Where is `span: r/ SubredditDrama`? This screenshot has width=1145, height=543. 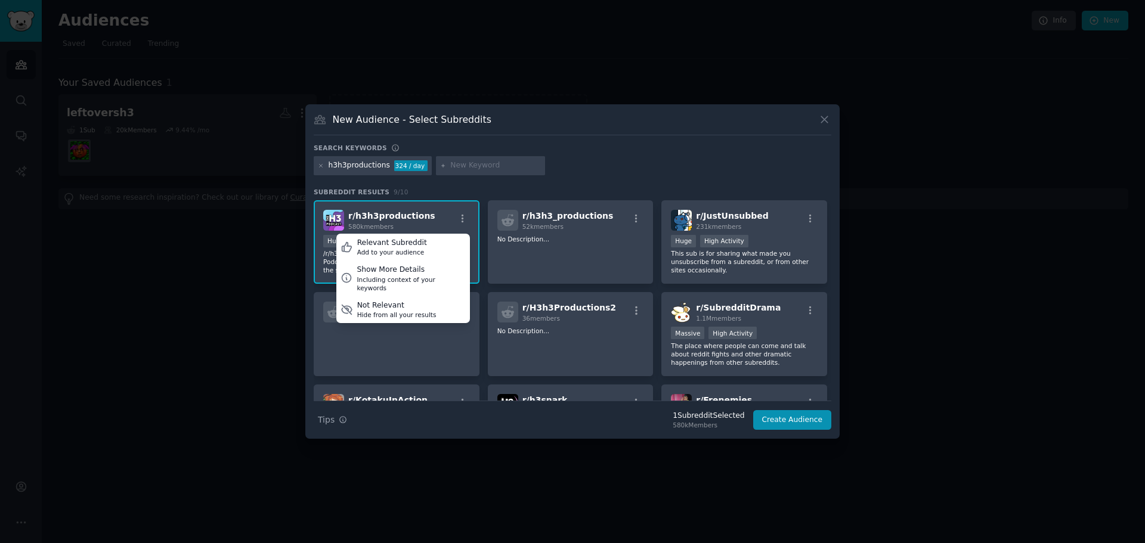 span: r/ SubredditDrama is located at coordinates (739, 308).